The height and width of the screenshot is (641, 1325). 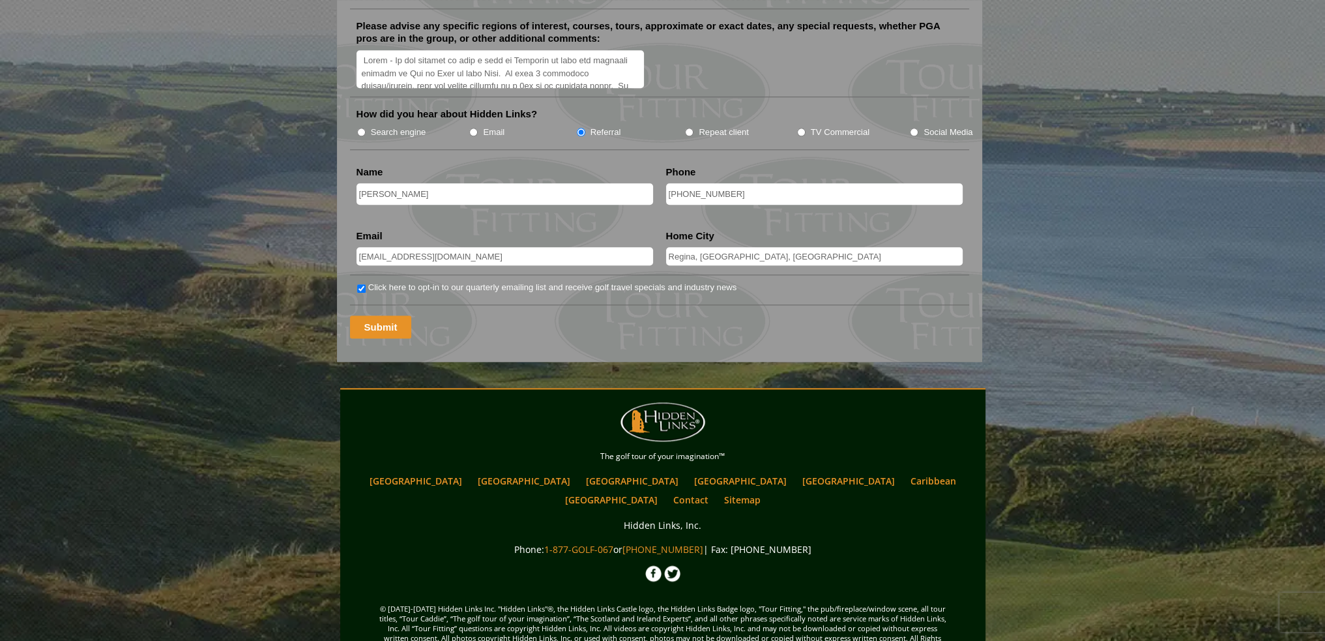 I want to click on label: Repeat client, so click(x=723, y=132).